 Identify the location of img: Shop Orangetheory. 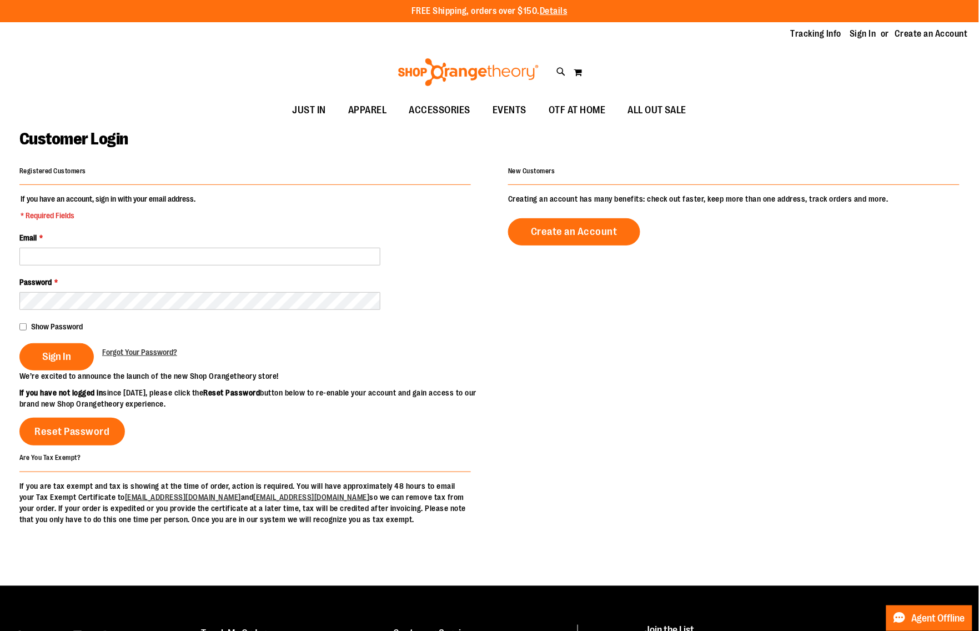
(468, 72).